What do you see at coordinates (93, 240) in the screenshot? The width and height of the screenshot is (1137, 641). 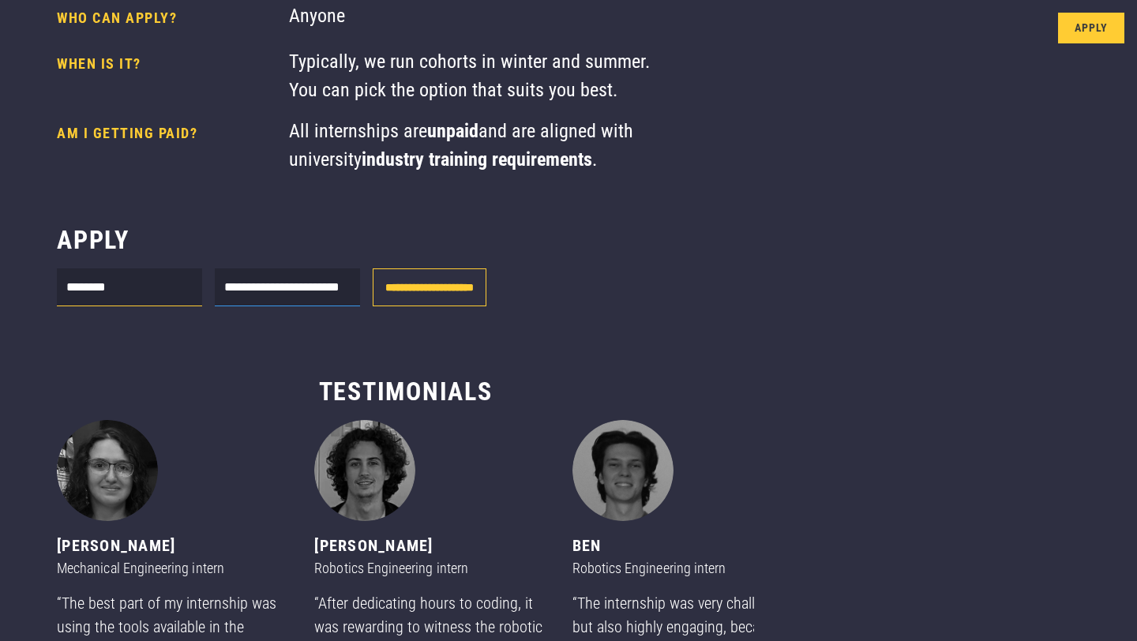 I see `h3: Apply` at bounding box center [93, 240].